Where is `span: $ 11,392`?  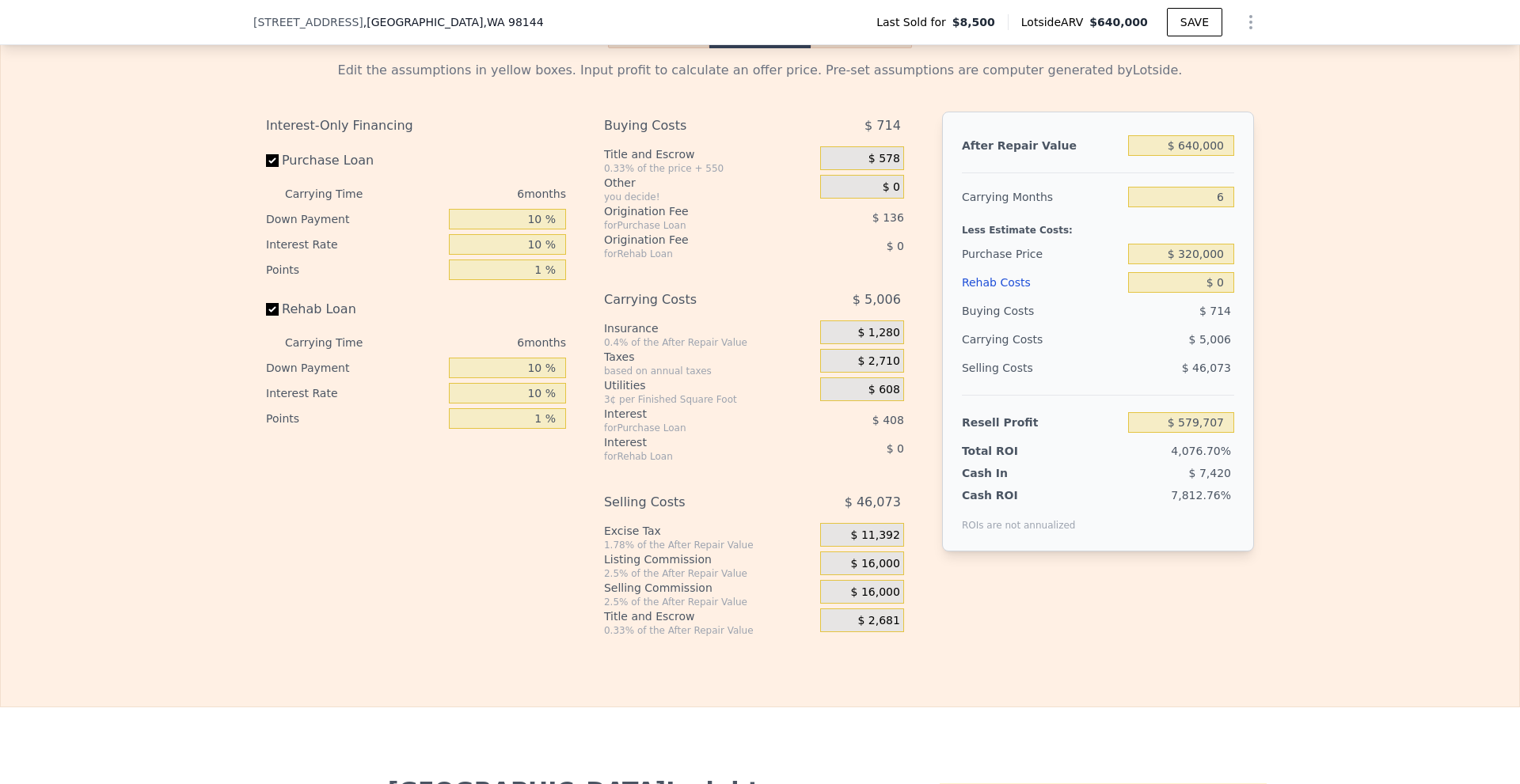
span: $ 11,392 is located at coordinates (876, 536).